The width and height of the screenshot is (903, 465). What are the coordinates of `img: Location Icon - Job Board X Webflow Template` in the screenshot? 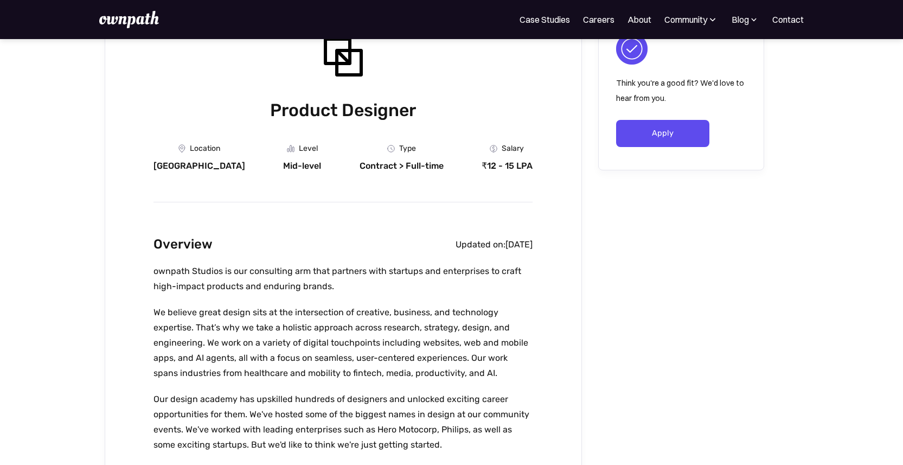 It's located at (182, 149).